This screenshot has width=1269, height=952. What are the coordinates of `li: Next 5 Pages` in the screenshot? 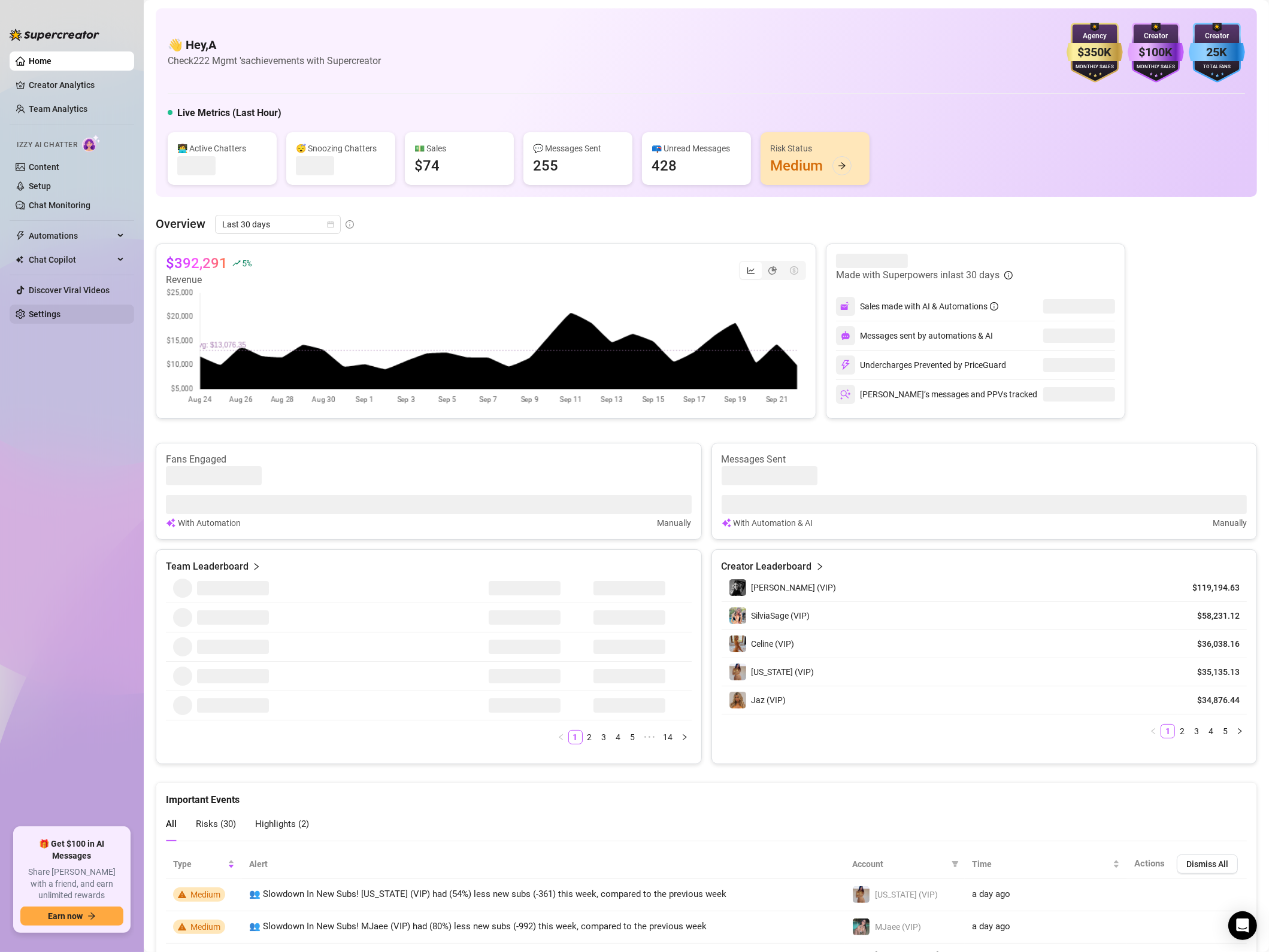 It's located at (650, 737).